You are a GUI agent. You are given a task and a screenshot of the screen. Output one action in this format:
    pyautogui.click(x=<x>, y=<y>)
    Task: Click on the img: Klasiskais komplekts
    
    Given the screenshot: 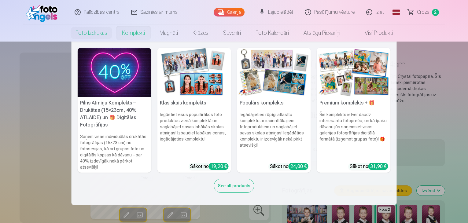 What is the action you would take?
    pyautogui.click(x=194, y=72)
    